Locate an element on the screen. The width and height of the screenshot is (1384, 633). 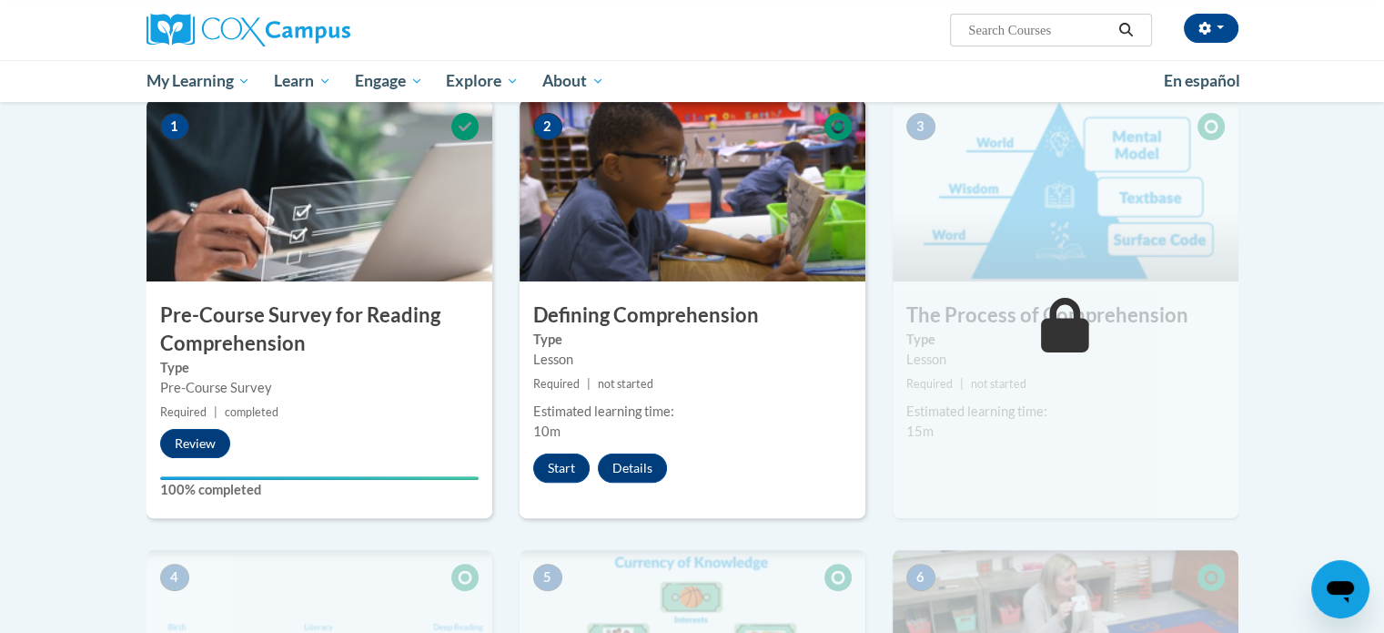
label: 100% completed is located at coordinates (319, 490).